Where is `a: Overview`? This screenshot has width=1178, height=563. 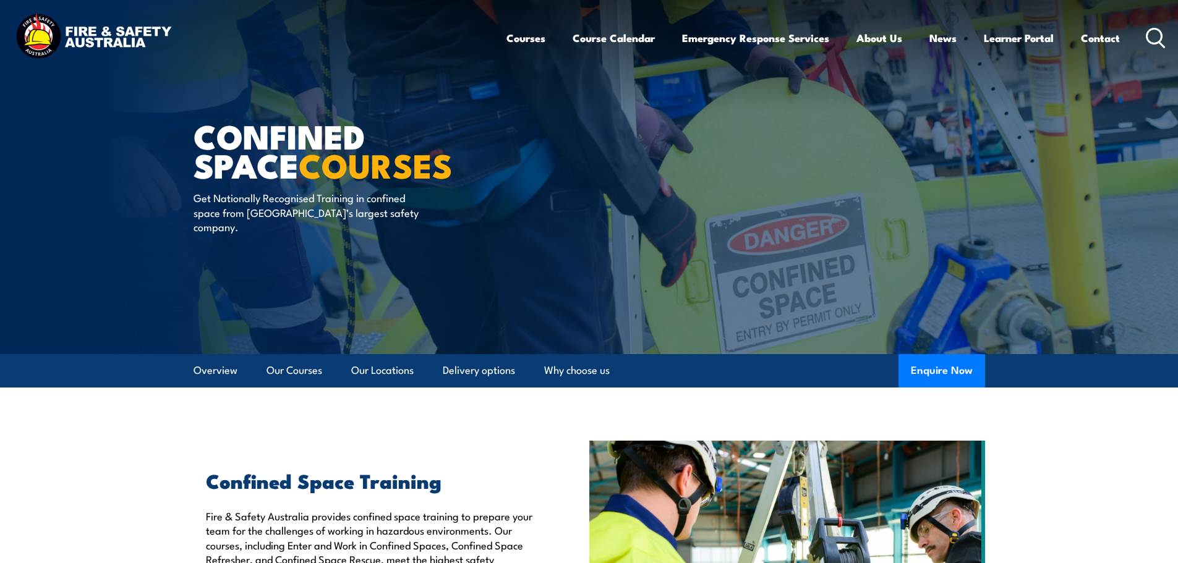
a: Overview is located at coordinates (215, 370).